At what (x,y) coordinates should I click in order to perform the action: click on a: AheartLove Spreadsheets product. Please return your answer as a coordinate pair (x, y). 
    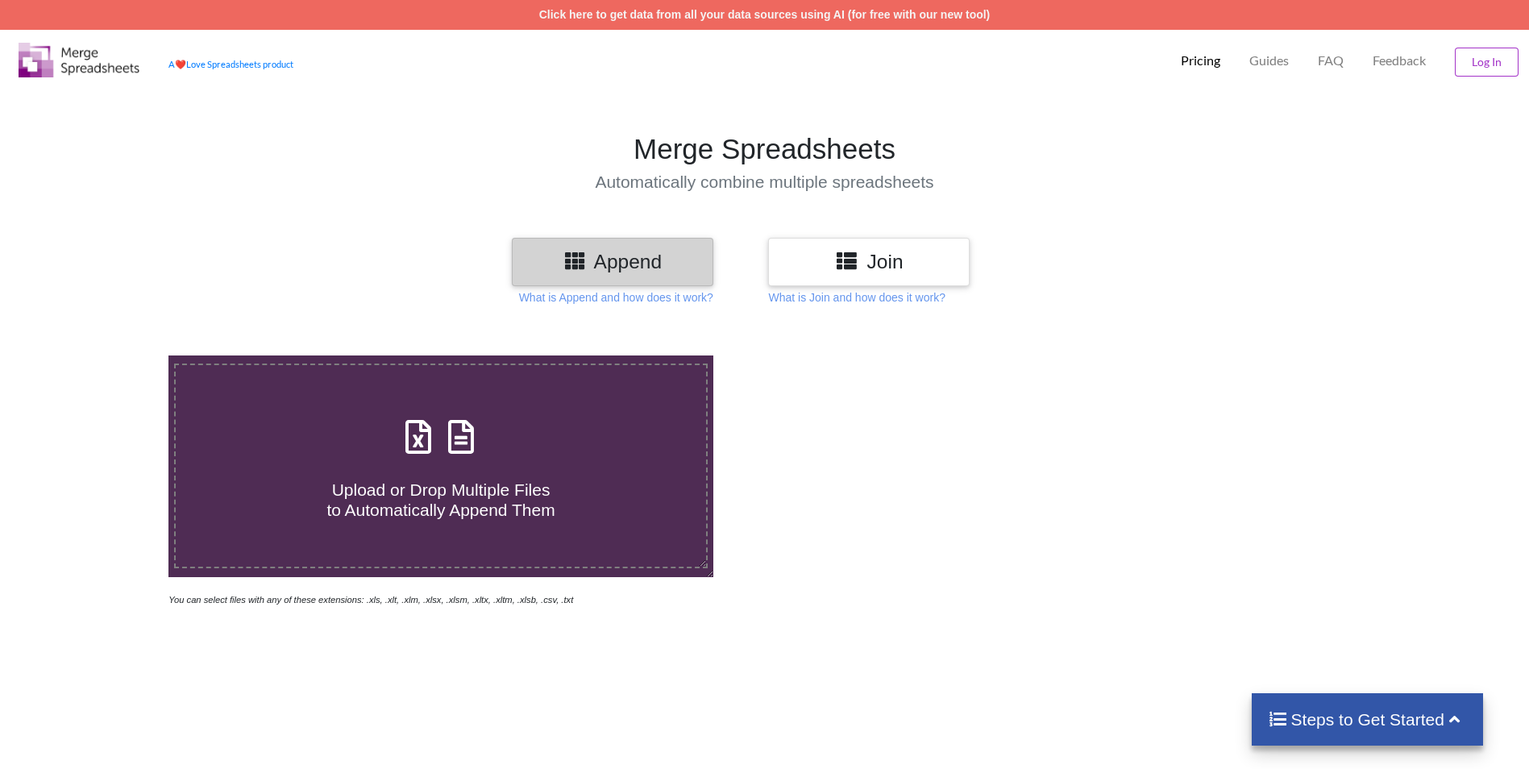
    Looking at the image, I should click on (230, 64).